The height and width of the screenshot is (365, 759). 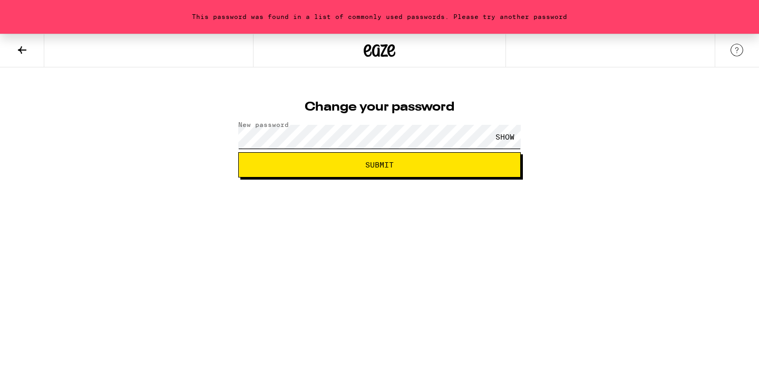 I want to click on button: Submit, so click(x=379, y=165).